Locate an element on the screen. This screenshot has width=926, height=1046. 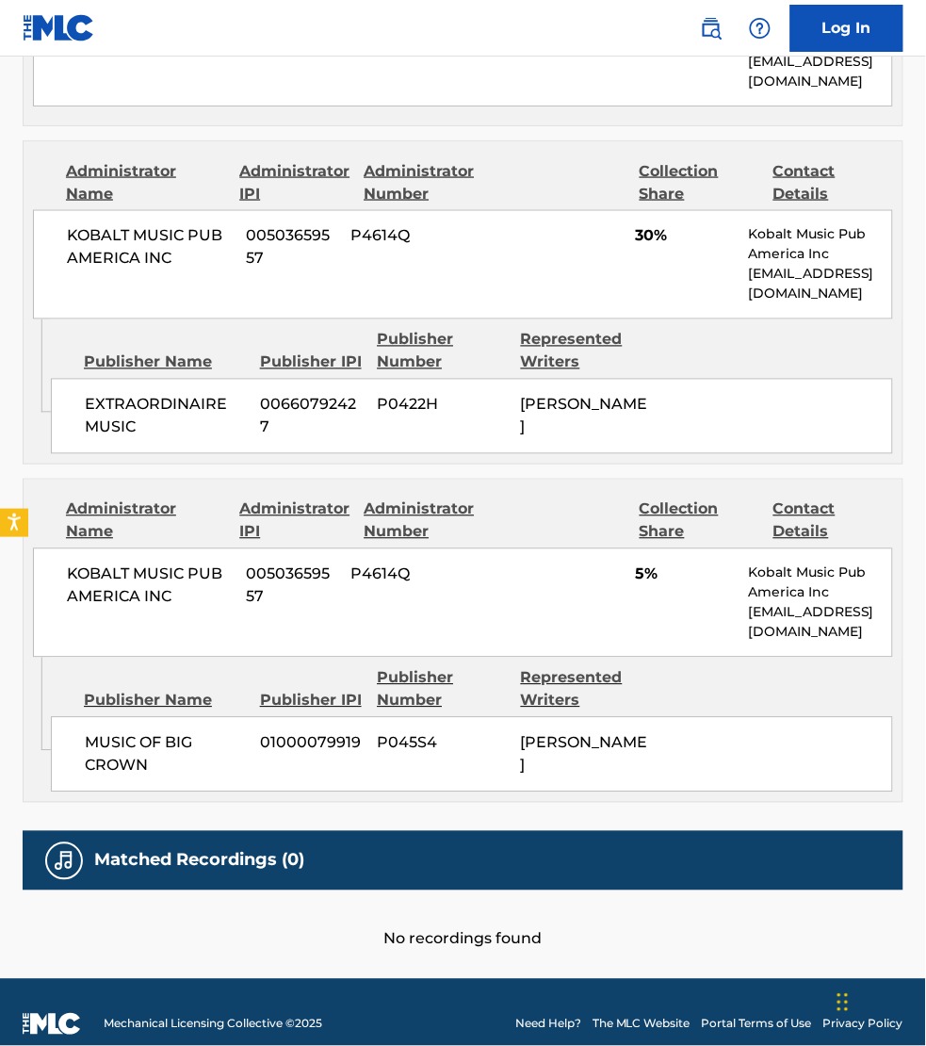
span: MUSIC OF BIG CROWN is located at coordinates (165, 755).